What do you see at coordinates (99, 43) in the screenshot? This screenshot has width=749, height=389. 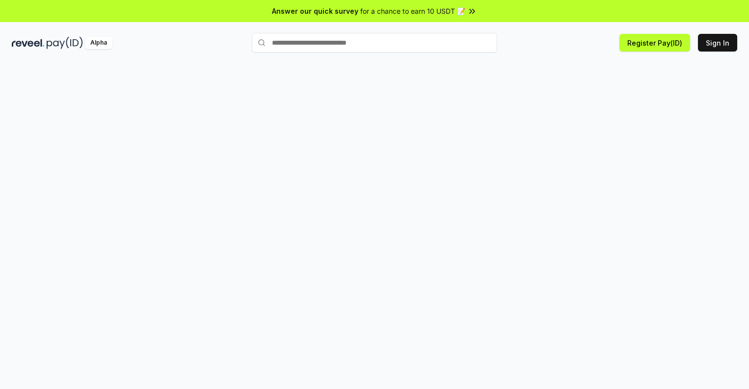 I see `div: Alpha` at bounding box center [99, 43].